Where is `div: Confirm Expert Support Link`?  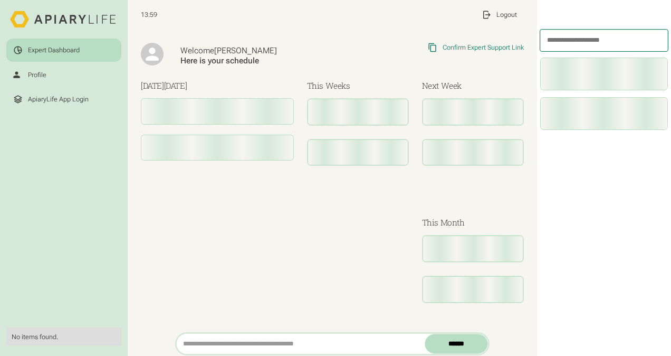 div: Confirm Expert Support Link is located at coordinates (483, 47).